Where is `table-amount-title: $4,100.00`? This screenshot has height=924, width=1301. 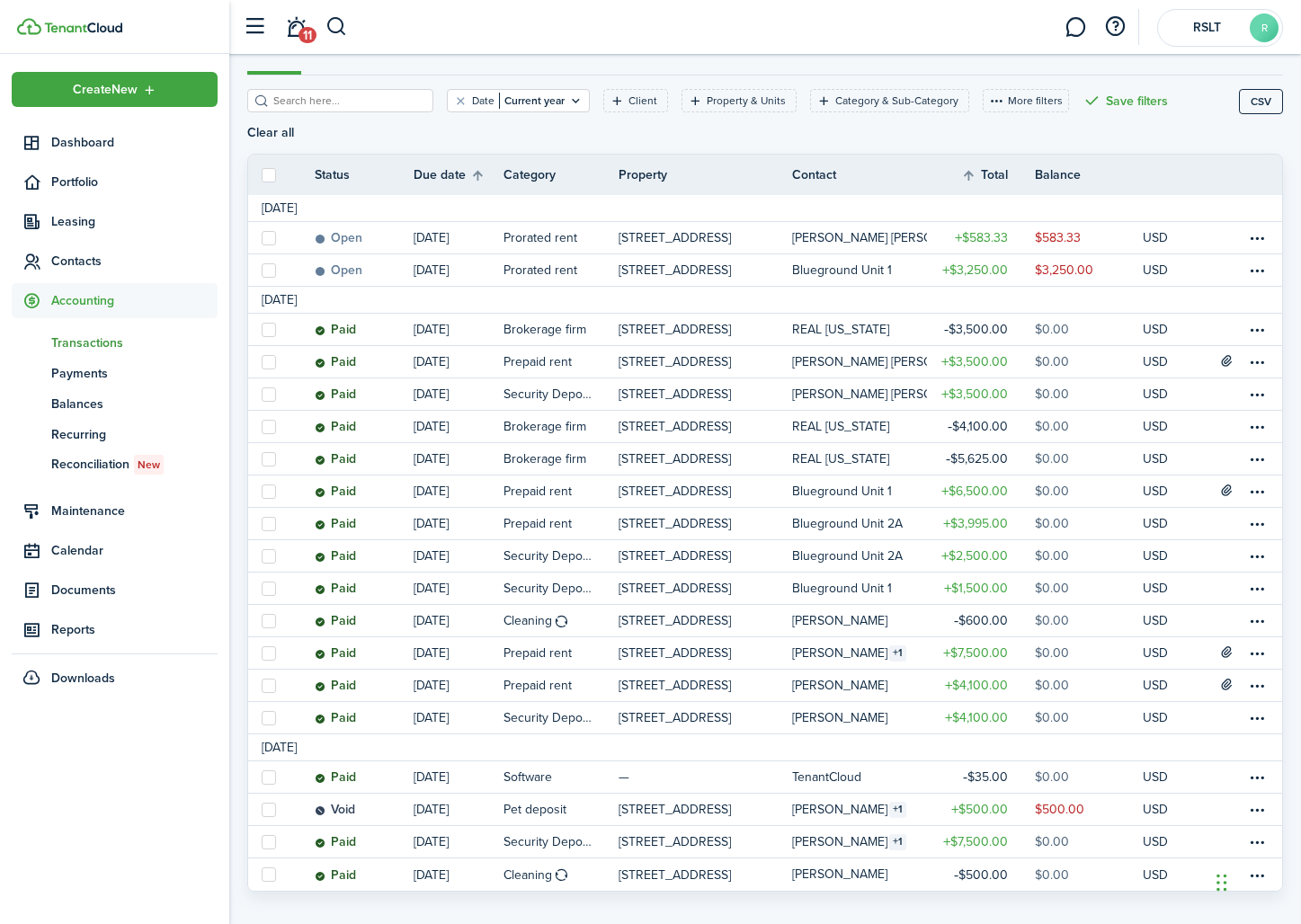 table-amount-title: $4,100.00 is located at coordinates (976, 717).